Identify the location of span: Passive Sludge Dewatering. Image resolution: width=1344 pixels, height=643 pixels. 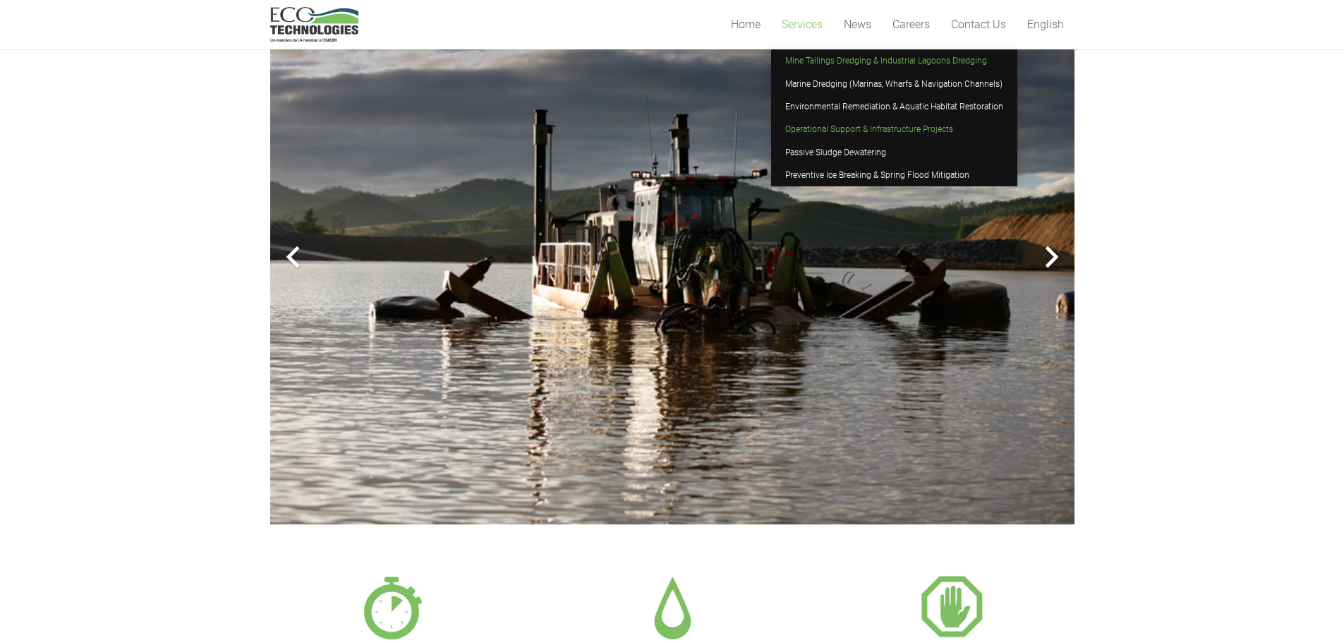
(835, 152).